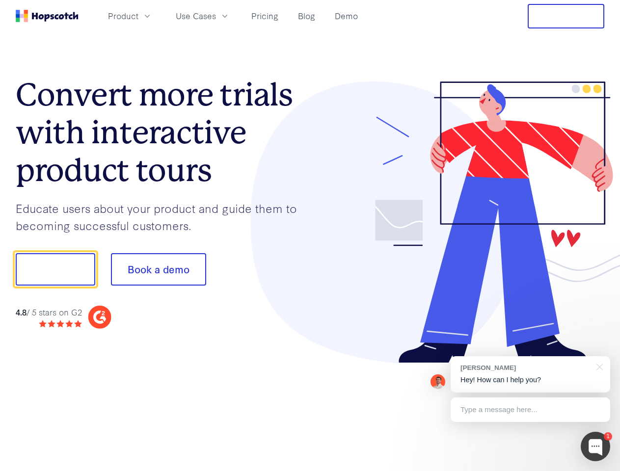 This screenshot has width=620, height=471. I want to click on strong: 4.8, so click(21, 311).